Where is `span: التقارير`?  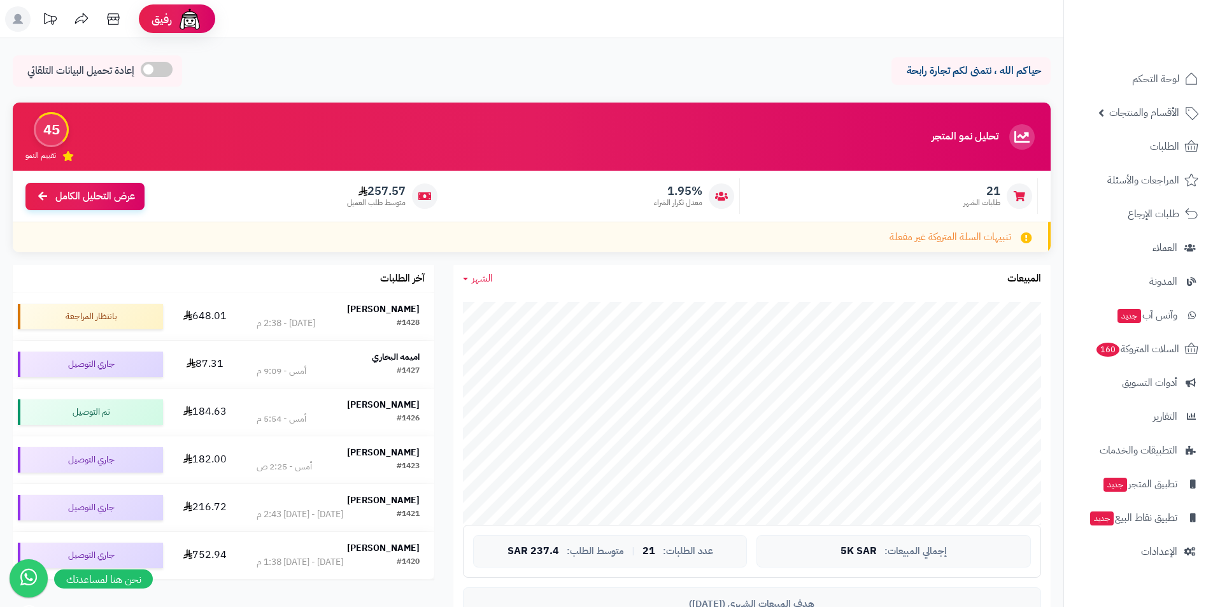
span: التقارير is located at coordinates (1165, 416).